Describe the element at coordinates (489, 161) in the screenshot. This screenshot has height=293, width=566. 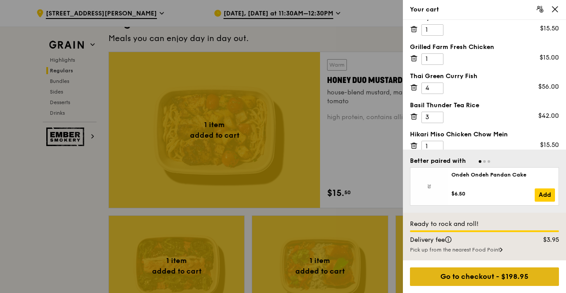
I see `span: Go to slide 3` at that location.